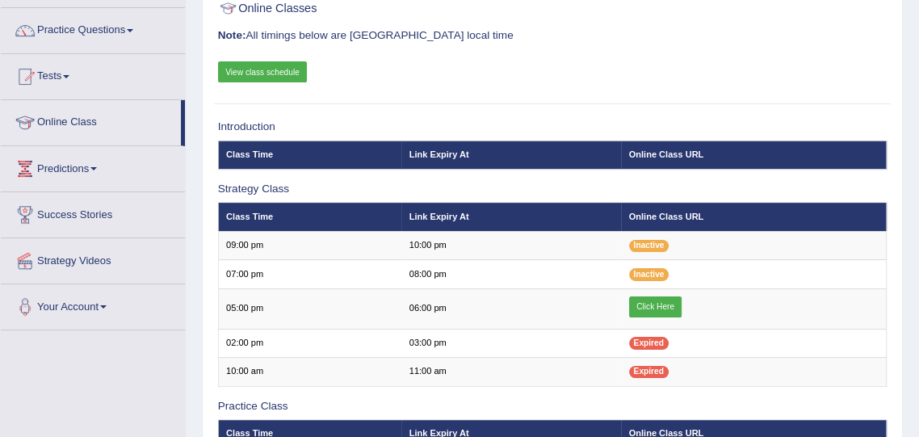  I want to click on a: Success Stories, so click(93, 212).